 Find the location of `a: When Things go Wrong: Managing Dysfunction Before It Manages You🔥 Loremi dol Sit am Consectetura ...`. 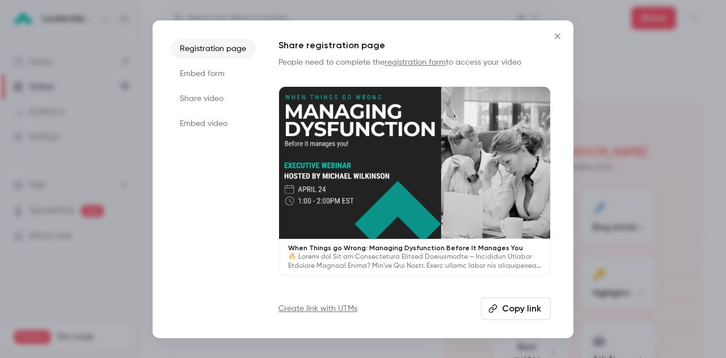

a: When Things go Wrong: Managing Dysfunction Before It Manages You🔥 Loremi dol Sit am Consectetura ... is located at coordinates (415, 181).